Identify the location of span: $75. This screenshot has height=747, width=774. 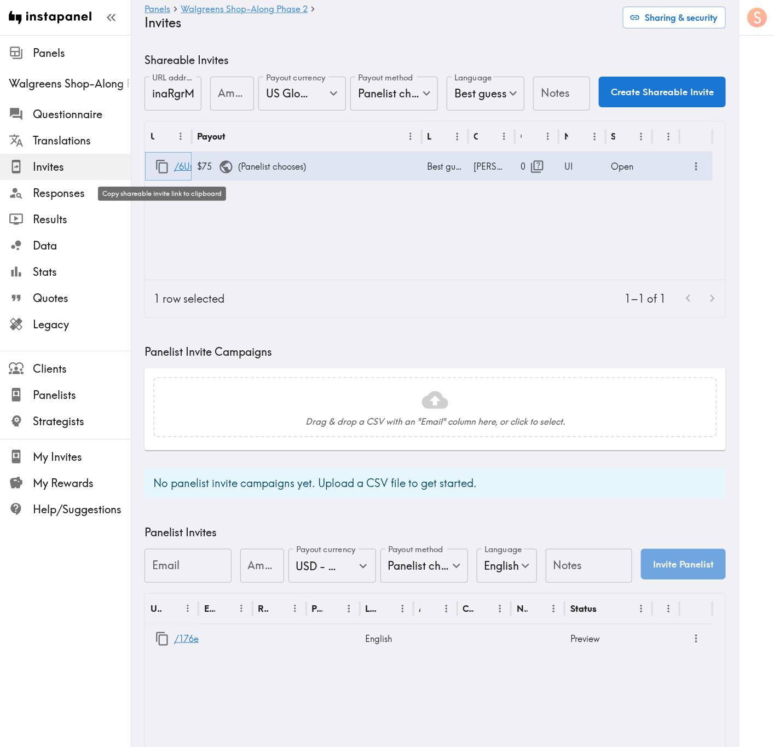
(217, 166).